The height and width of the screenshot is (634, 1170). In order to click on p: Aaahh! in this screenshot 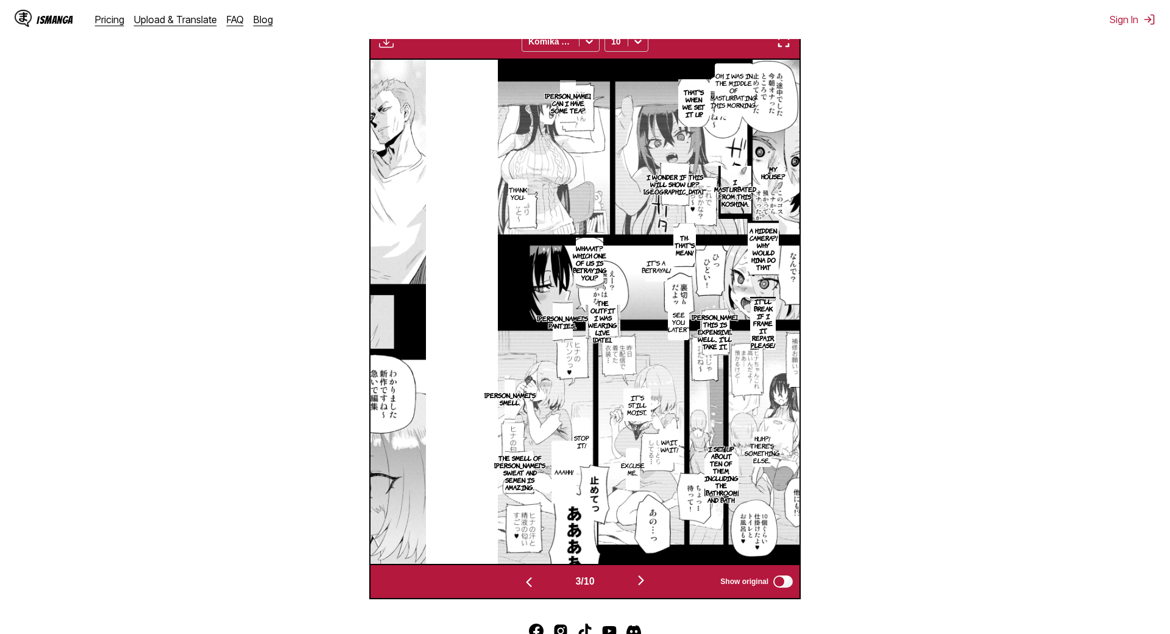, I will do `click(564, 472)`.